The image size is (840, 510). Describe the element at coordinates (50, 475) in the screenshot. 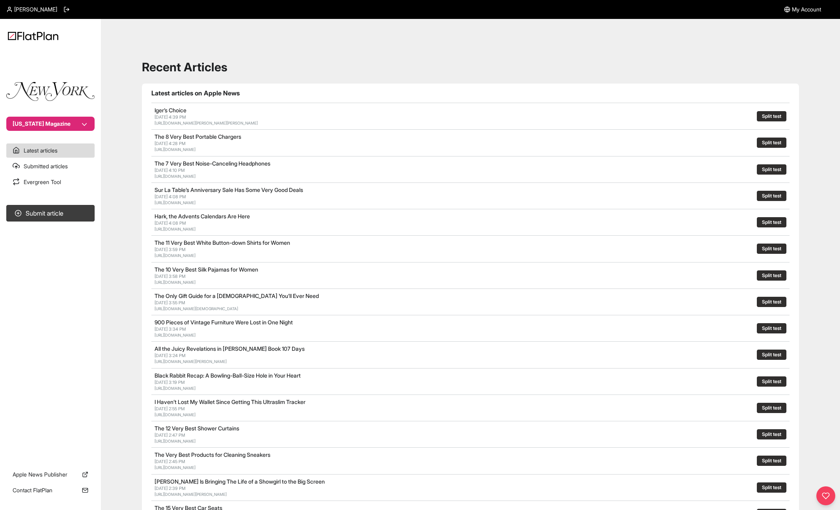

I see `a: Apple News Publisher` at that location.